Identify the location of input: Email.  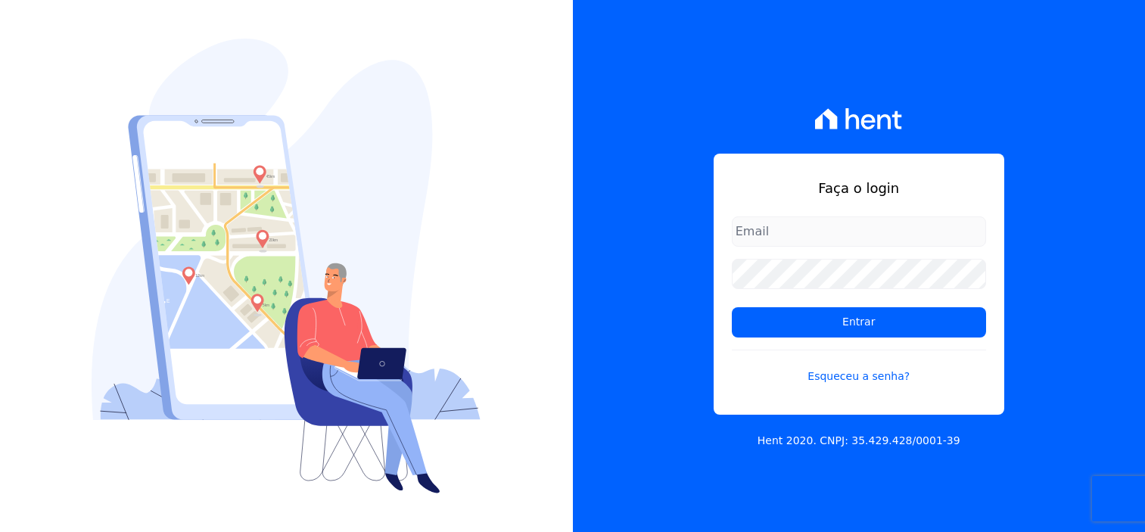
(859, 232).